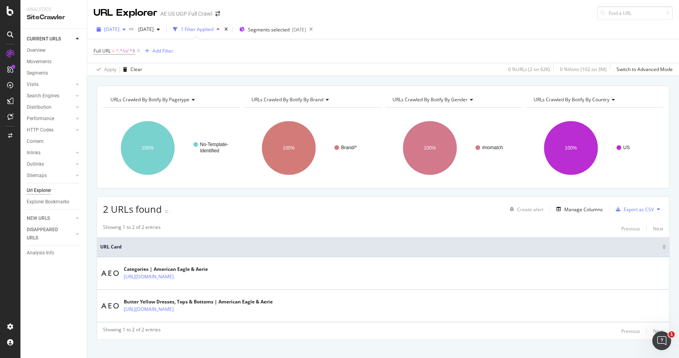 Image resolution: width=679 pixels, height=358 pixels. Describe the element at coordinates (50, 130) in the screenshot. I see `a: HTTP Codes` at that location.